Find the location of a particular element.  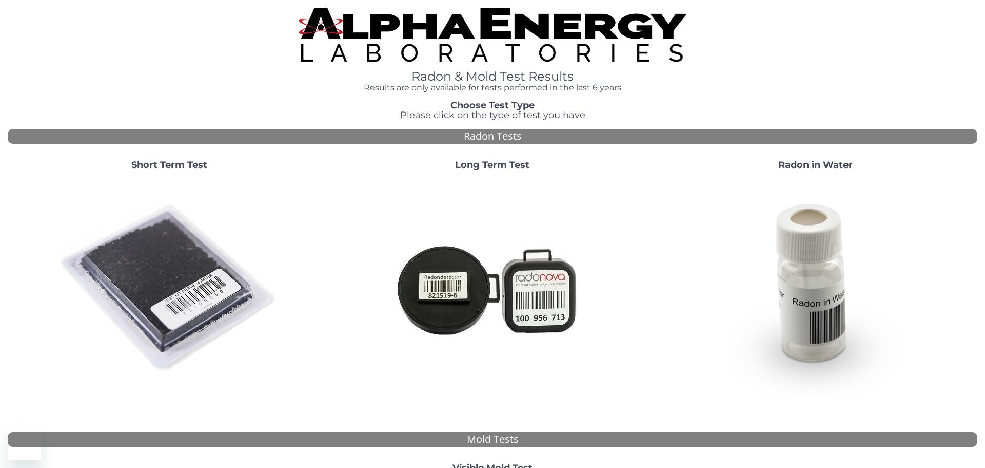

strong: Radon in Water is located at coordinates (815, 165).